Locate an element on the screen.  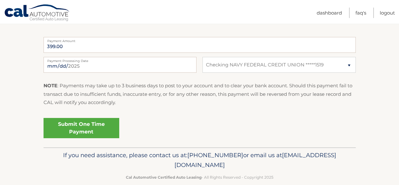
a: Submit One Time Payment is located at coordinates (81, 128).